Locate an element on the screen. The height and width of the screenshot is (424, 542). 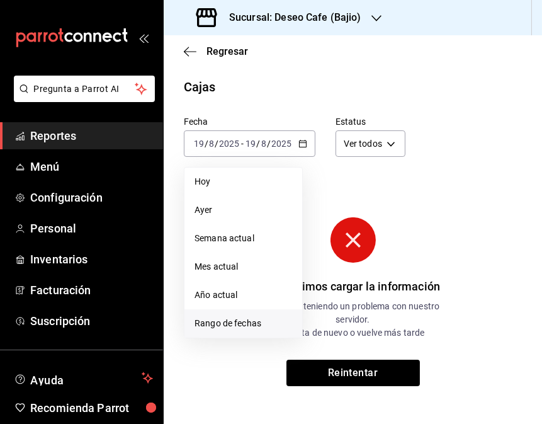
span: Hoy is located at coordinates (243, 181).